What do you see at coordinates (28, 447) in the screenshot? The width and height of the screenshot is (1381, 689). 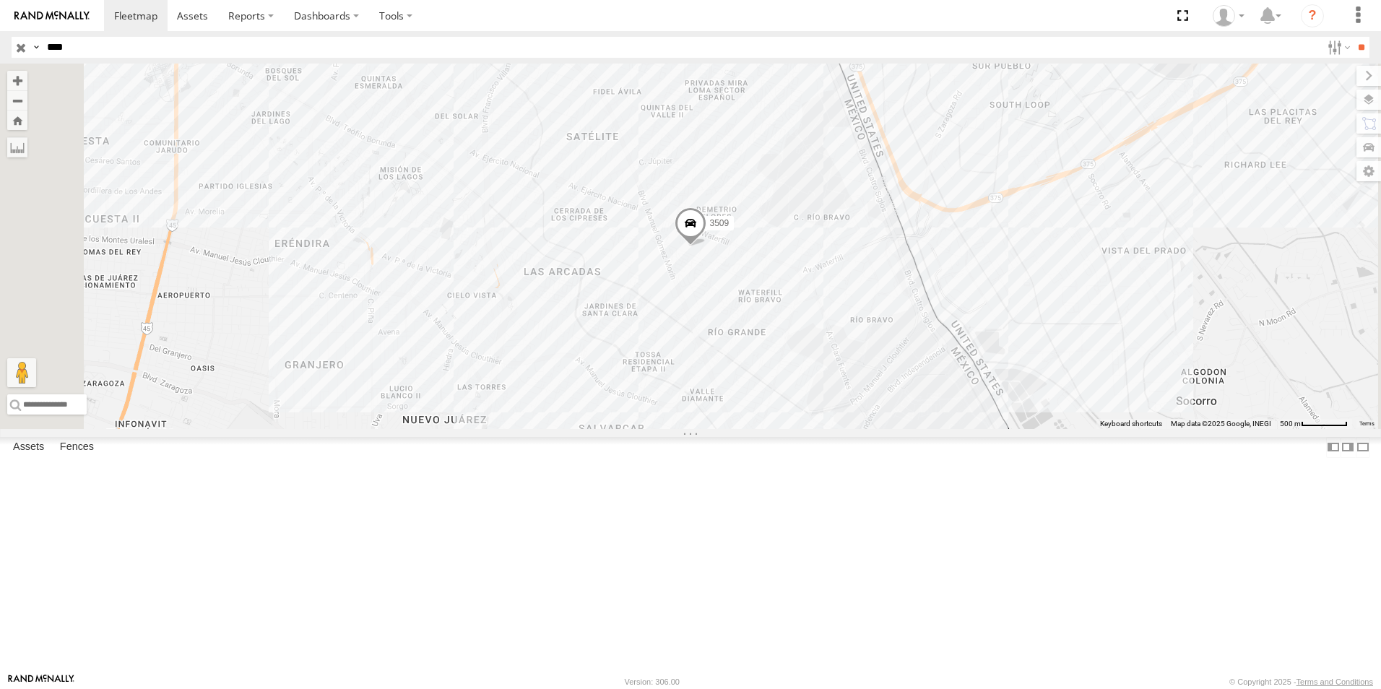 I see `label: Assets` at bounding box center [28, 447].